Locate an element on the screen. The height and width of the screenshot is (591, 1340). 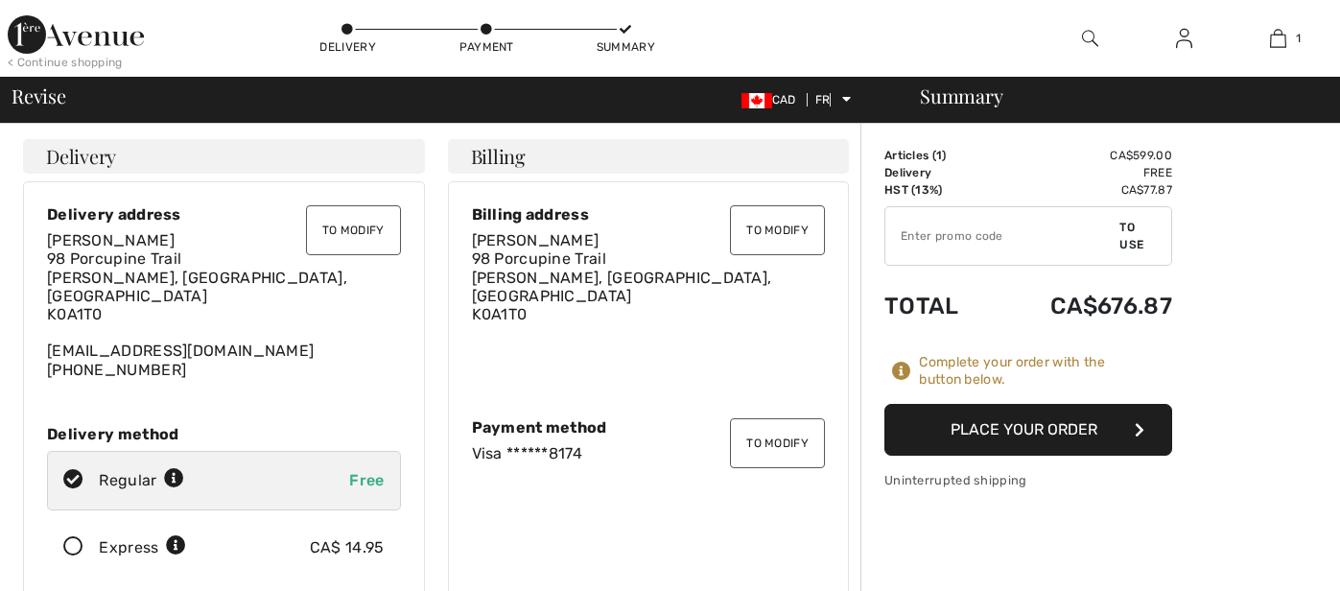
font: Articles ( is located at coordinates (910, 155).